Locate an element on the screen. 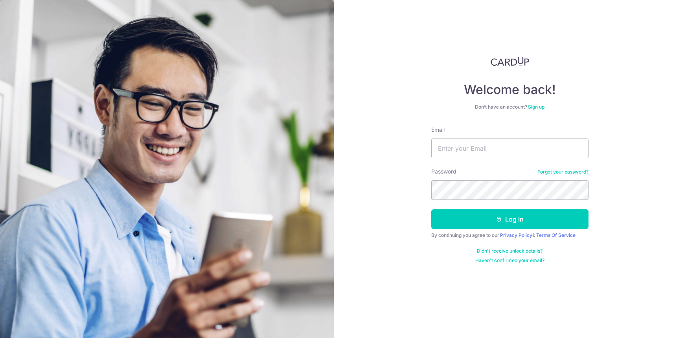  a: Didn't receive unlock details? is located at coordinates (509, 251).